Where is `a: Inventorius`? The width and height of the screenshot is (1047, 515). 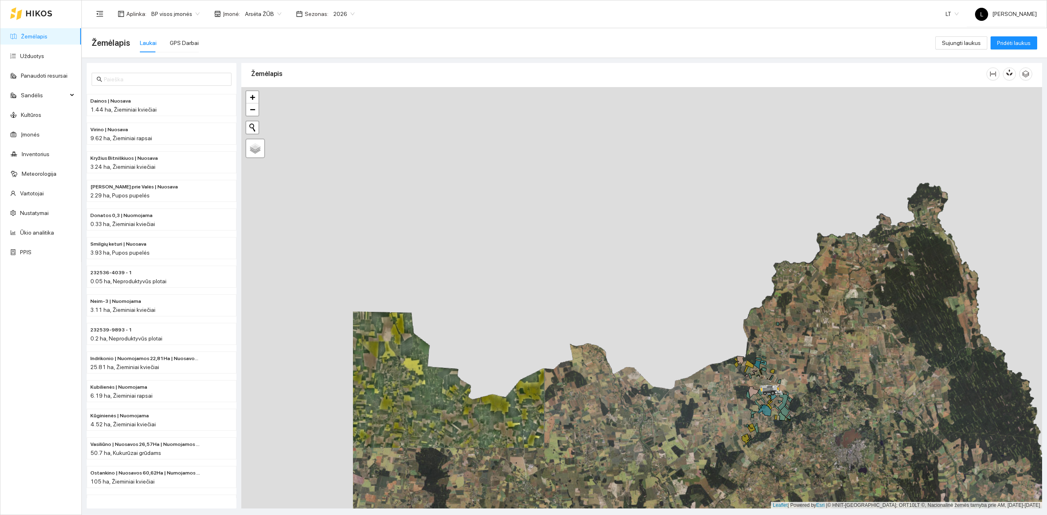 a: Inventorius is located at coordinates (36, 154).